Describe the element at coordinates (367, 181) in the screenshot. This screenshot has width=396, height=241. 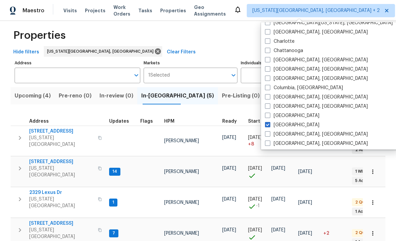
I see `span: 5 Accepted` at that location.